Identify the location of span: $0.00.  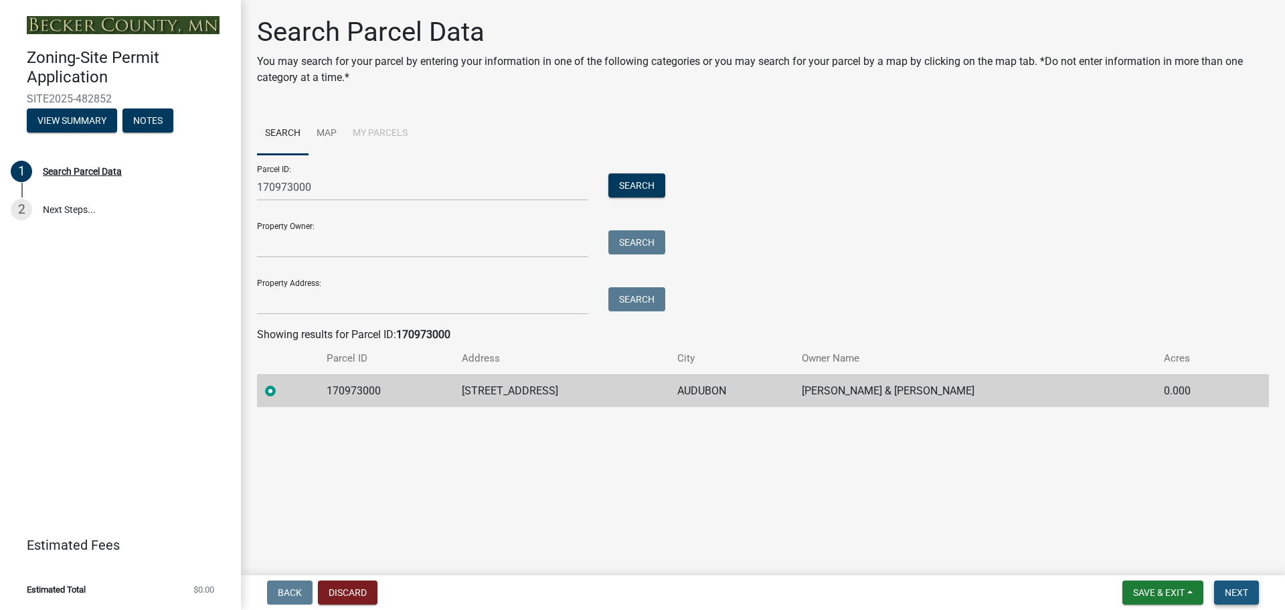
(204, 589).